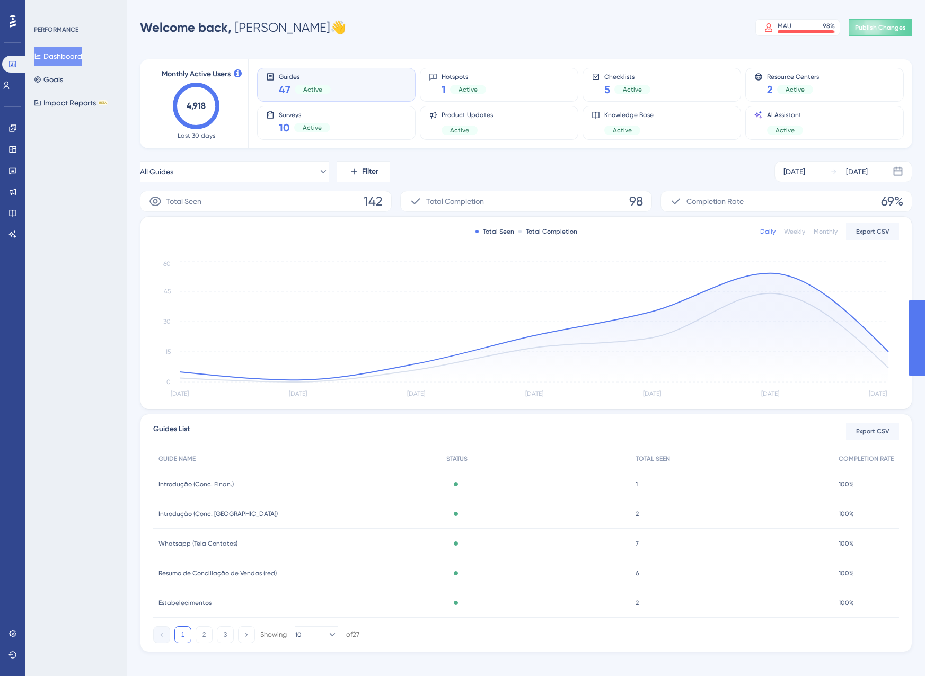 The width and height of the screenshot is (925, 676). I want to click on span: Welcome back,, so click(185, 27).